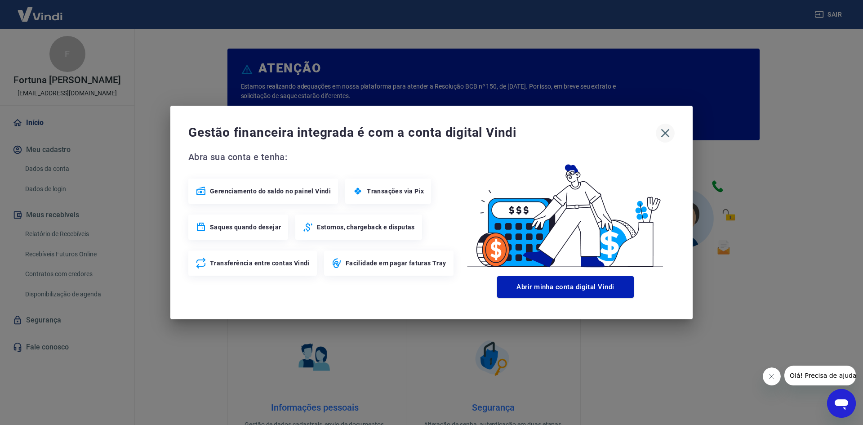 The width and height of the screenshot is (863, 425). Describe the element at coordinates (260, 263) in the screenshot. I see `span: Transferência entre contas Vindi` at that location.